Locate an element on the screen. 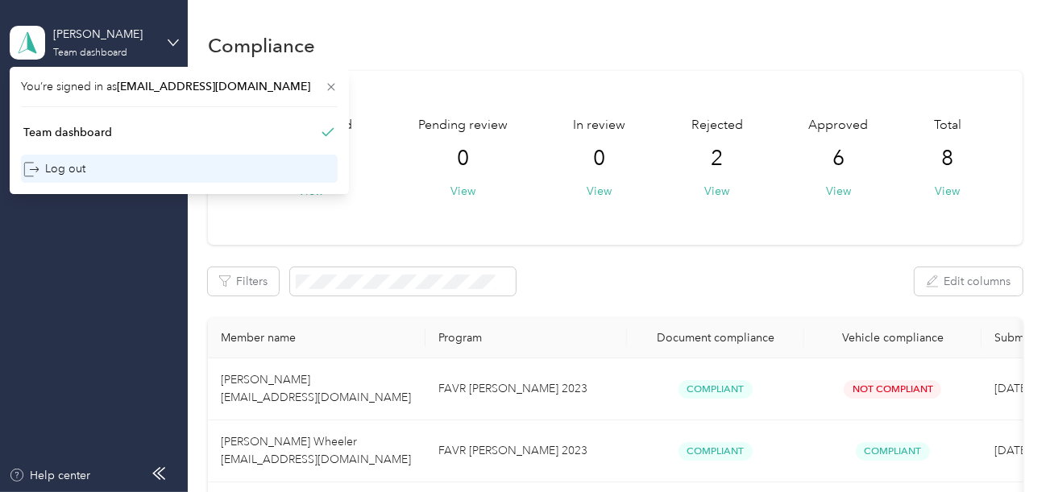 The image size is (1050, 492). span: 6 is located at coordinates (838, 159).